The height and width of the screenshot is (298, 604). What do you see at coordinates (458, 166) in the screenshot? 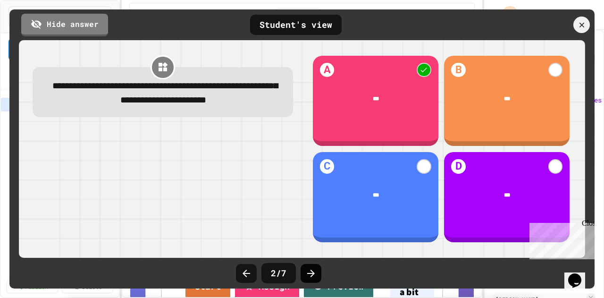
I see `h1: D` at bounding box center [458, 166].